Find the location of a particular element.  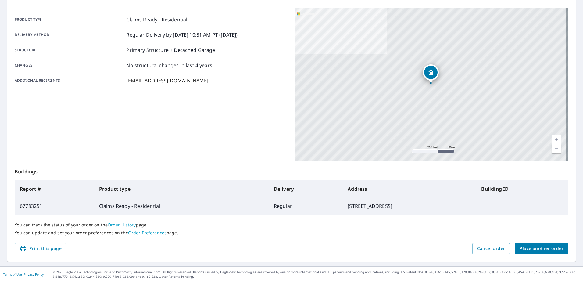

button: Place another order is located at coordinates (542, 248).